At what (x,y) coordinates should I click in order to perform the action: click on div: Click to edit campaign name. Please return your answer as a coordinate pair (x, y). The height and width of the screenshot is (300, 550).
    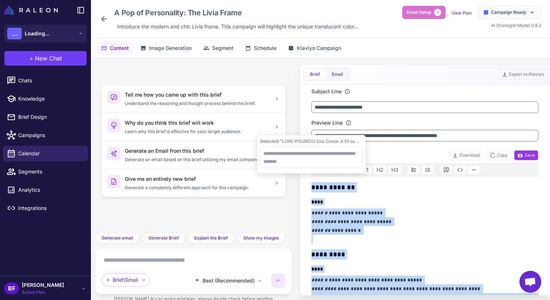
    Looking at the image, I should click on (236, 13).